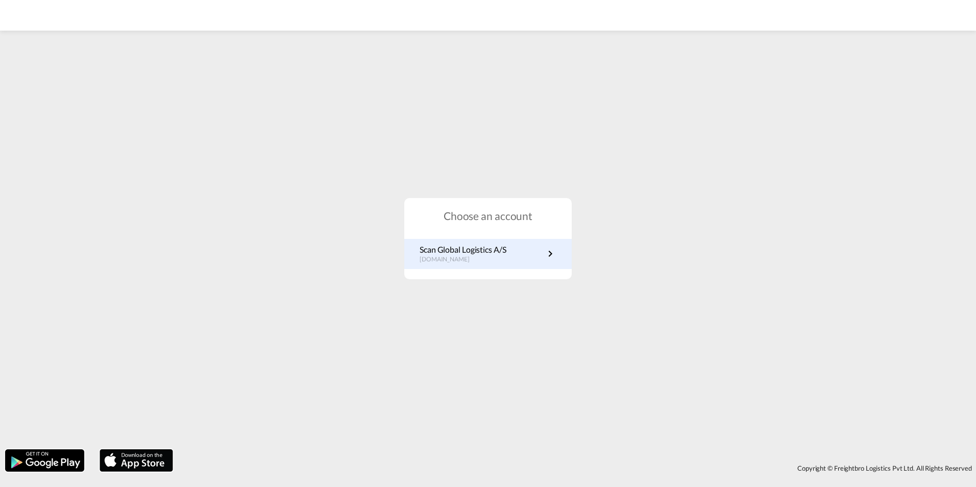 The height and width of the screenshot is (487, 976). What do you see at coordinates (136, 461) in the screenshot?
I see `img: apple.png` at bounding box center [136, 461].